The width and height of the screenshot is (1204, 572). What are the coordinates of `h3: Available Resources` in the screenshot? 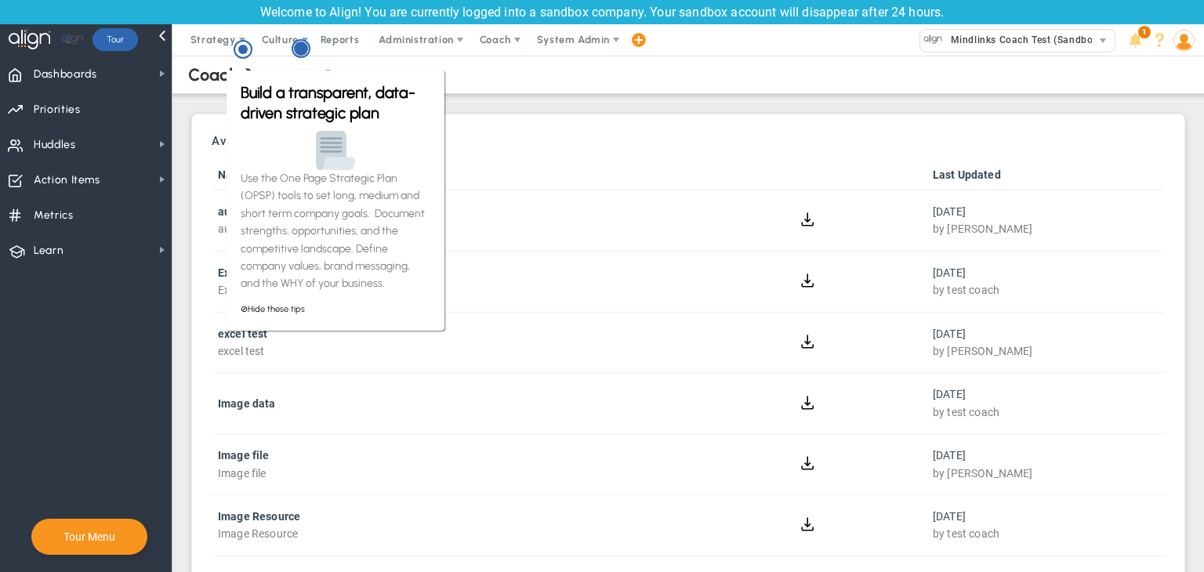 It's located at (270, 141).